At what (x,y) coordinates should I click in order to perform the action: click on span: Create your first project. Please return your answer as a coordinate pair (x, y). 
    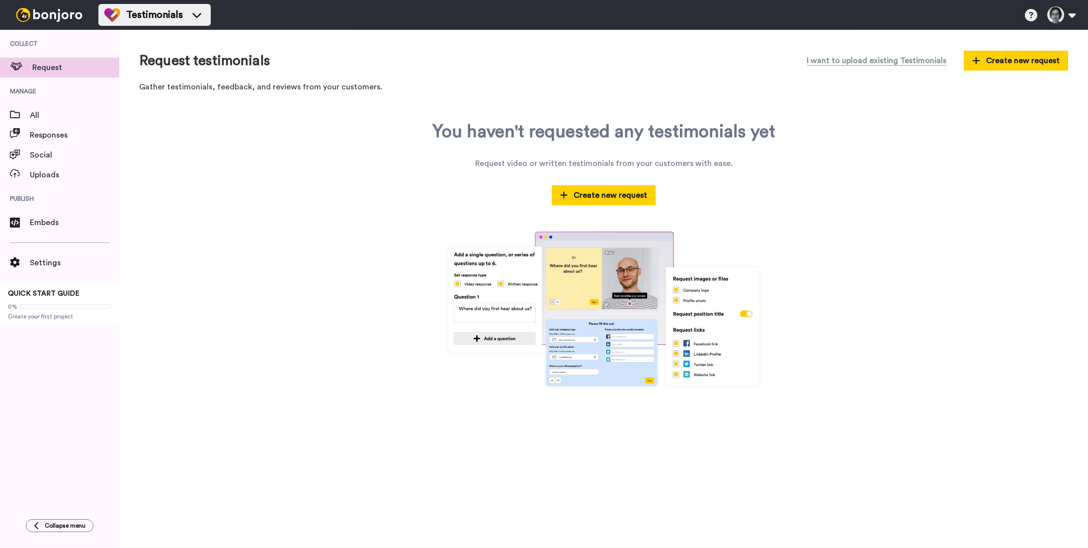
    Looking at the image, I should click on (60, 317).